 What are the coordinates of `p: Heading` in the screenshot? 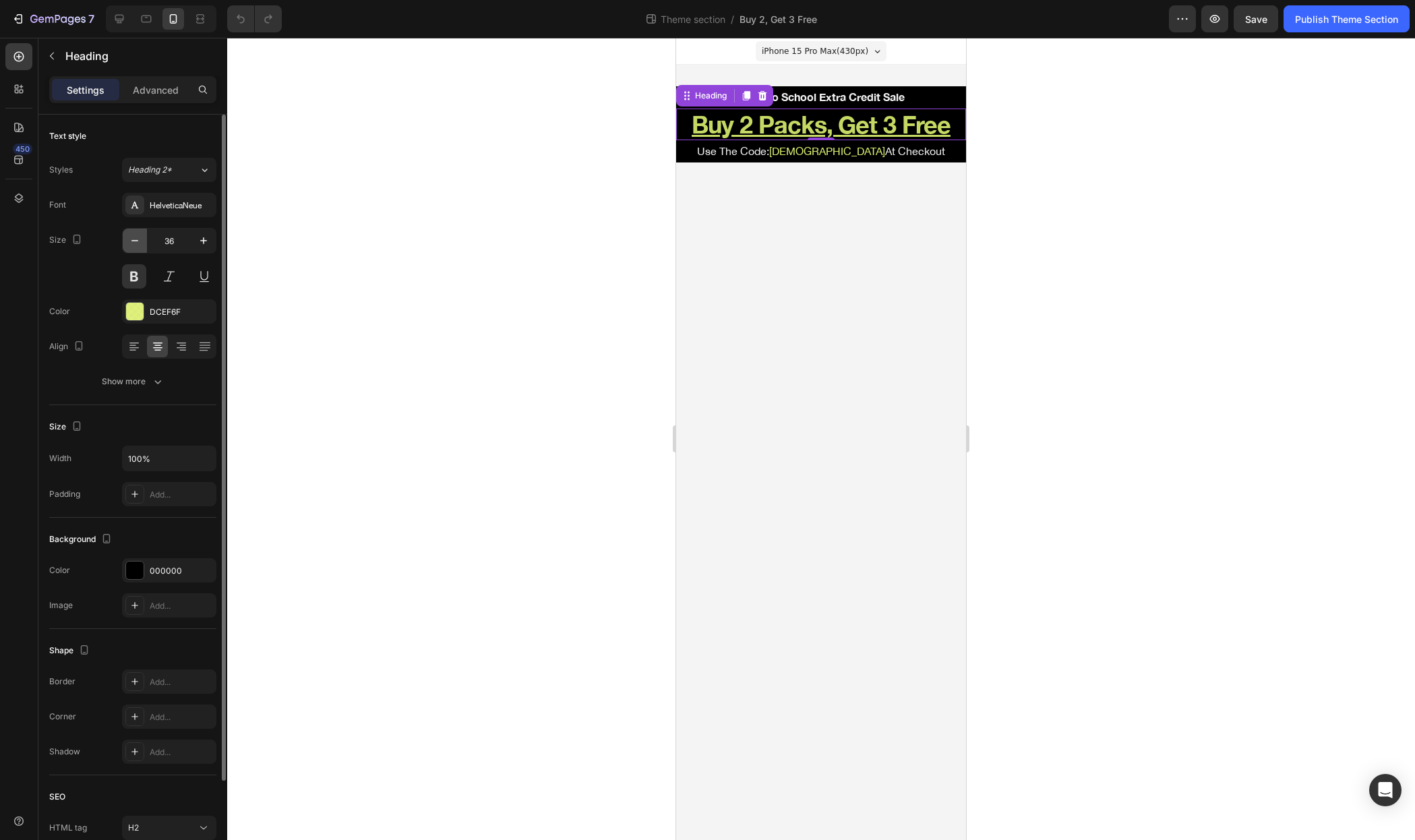 It's located at (138, 56).